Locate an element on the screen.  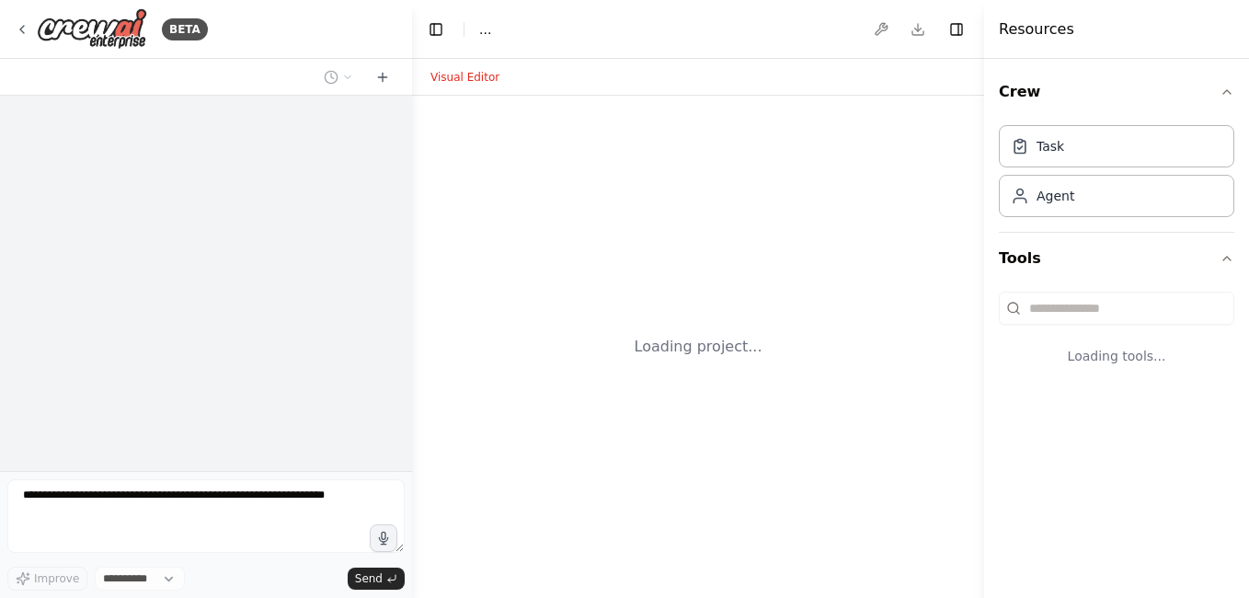
button: Crew is located at coordinates (1116, 92).